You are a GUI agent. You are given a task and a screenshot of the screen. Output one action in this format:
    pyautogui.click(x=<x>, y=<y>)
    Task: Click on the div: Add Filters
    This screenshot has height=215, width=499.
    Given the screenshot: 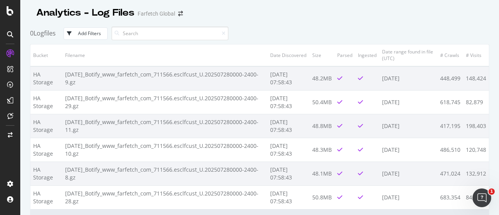 What is the action you would take?
    pyautogui.click(x=89, y=33)
    